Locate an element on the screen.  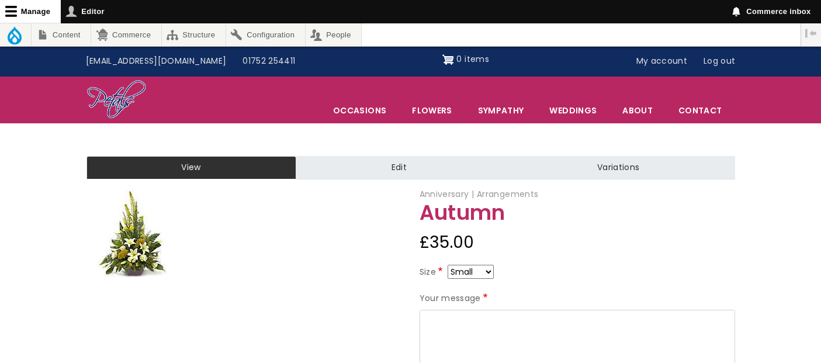
h1: Autumn is located at coordinates (577, 213).